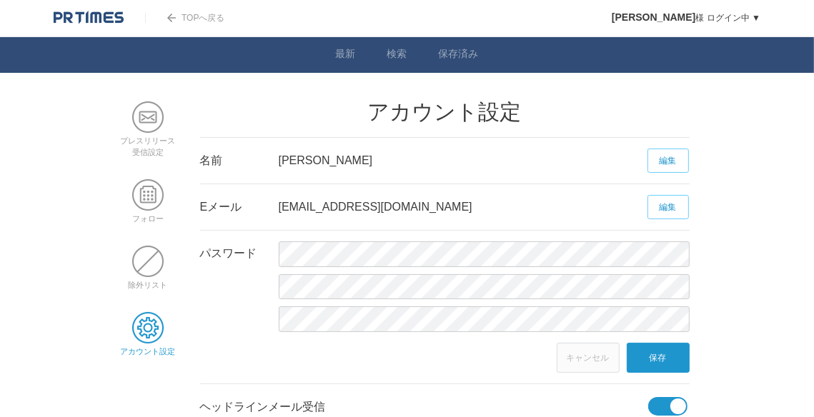 The image size is (814, 417). What do you see at coordinates (148, 346) in the screenshot?
I see `a: アカウント設定` at bounding box center [148, 346].